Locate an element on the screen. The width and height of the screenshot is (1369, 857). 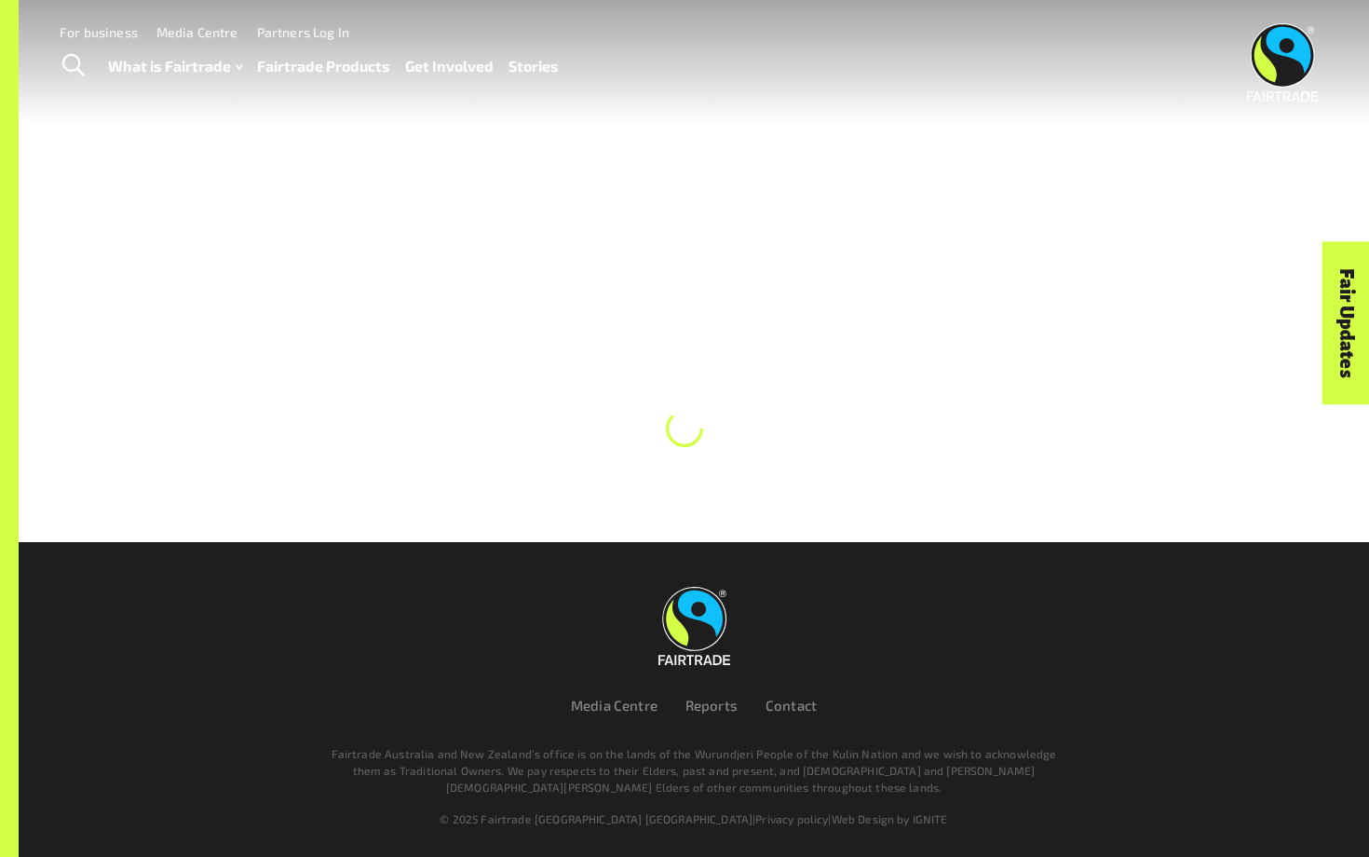
a: Privacy policy is located at coordinates (792, 819).